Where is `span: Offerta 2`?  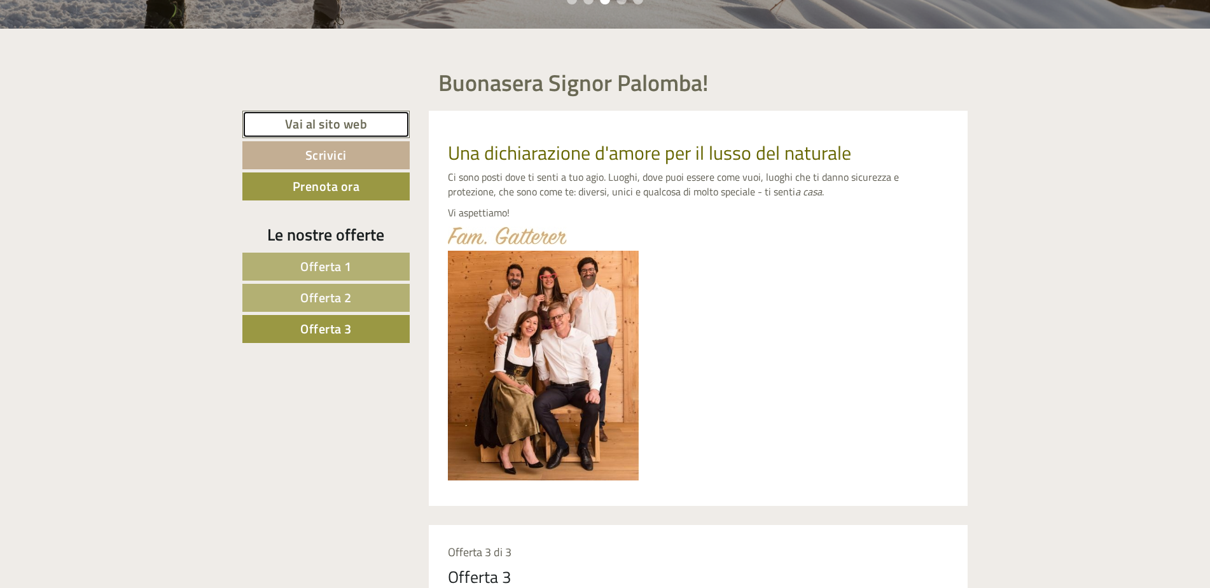 span: Offerta 2 is located at coordinates (326, 297).